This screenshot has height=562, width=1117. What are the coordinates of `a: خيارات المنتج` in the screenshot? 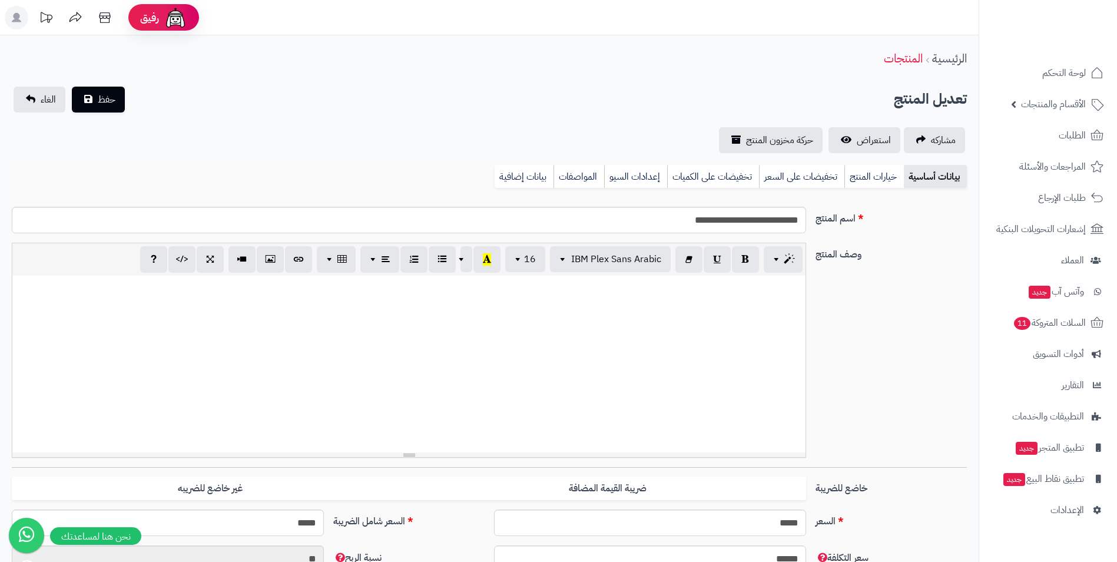 It's located at (874, 177).